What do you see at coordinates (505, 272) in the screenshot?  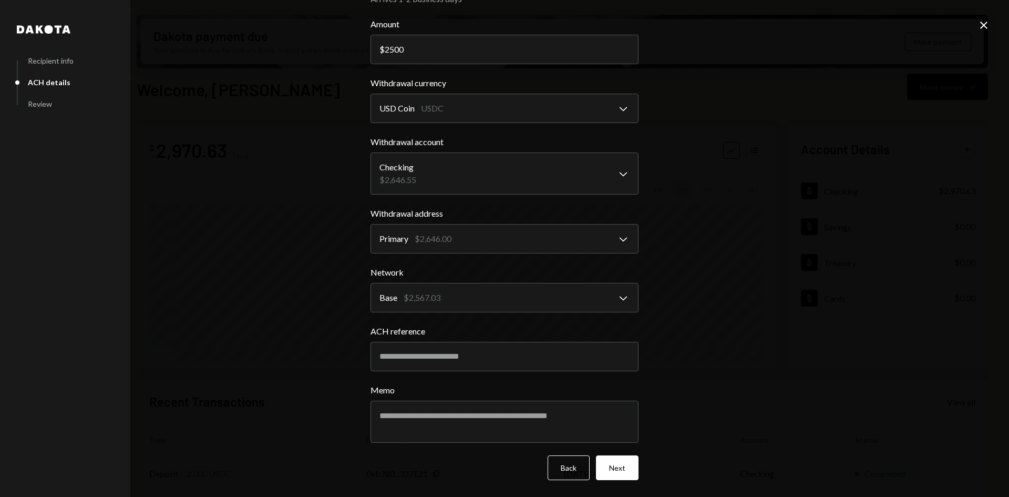 I see `label: Network` at bounding box center [505, 272].